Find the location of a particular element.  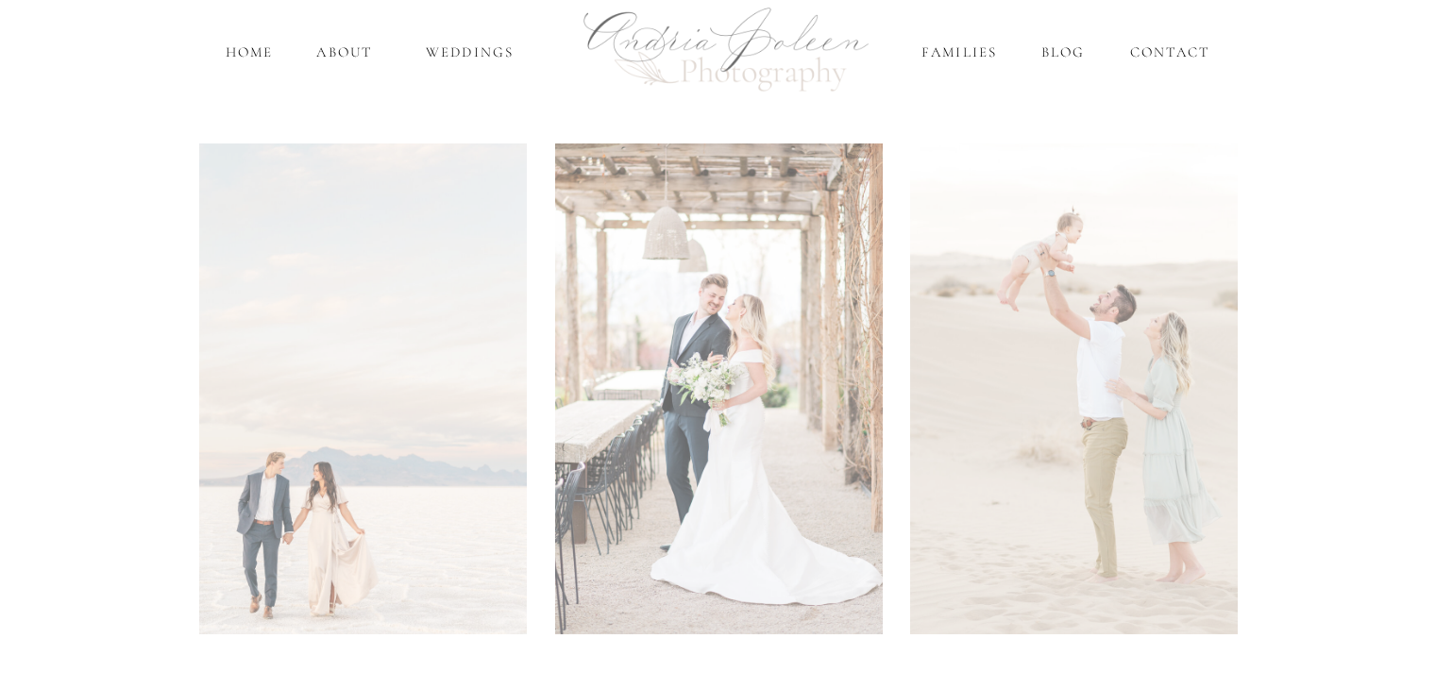

nav: Blog is located at coordinates (1063, 52).